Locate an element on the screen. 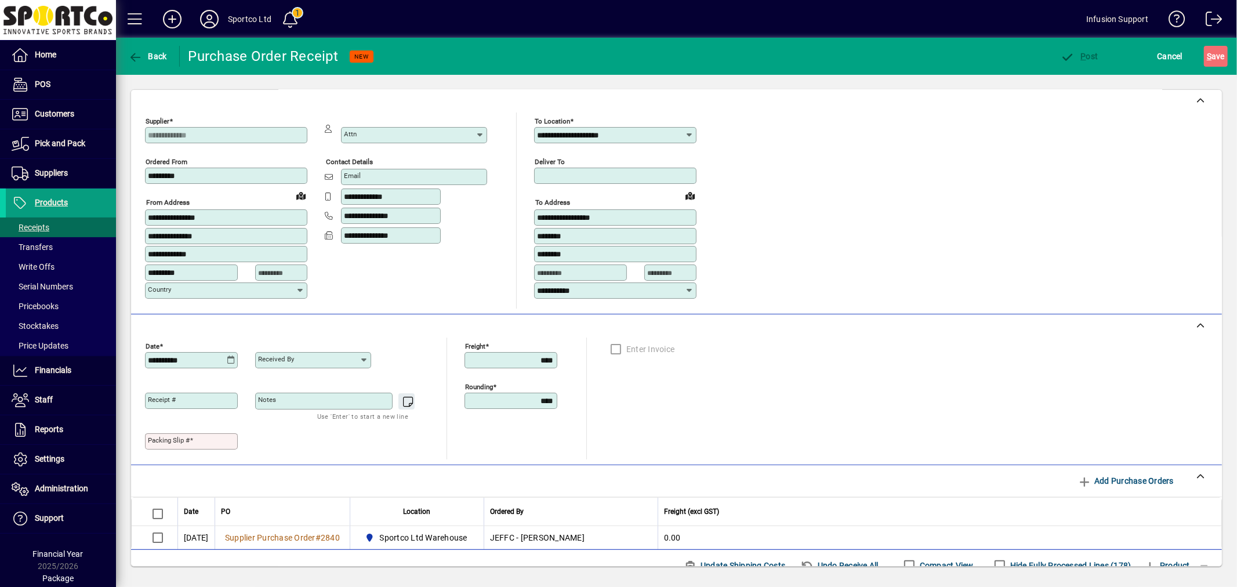 The height and width of the screenshot is (587, 1237). a: Transfers is located at coordinates (61, 247).